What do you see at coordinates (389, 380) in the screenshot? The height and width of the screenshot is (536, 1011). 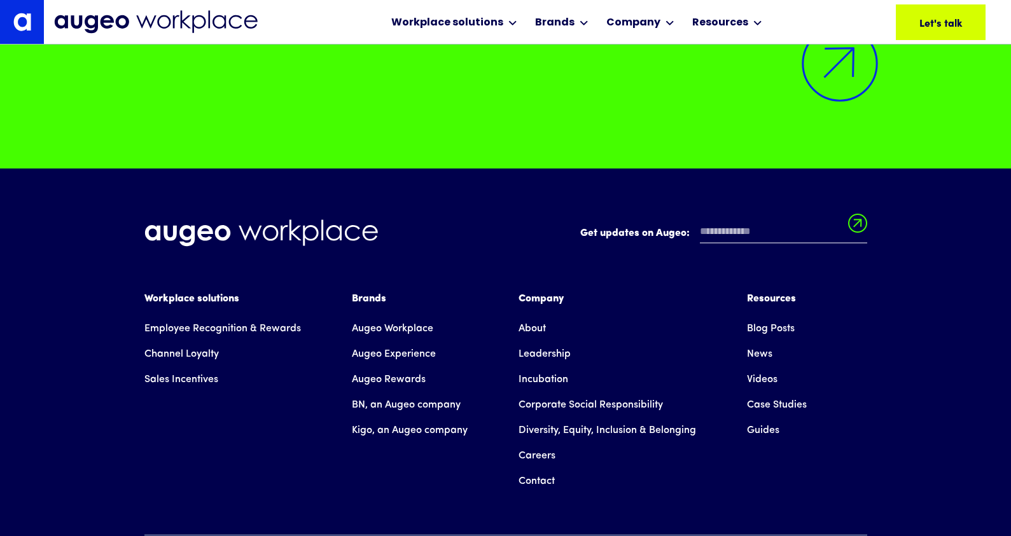 I see `a: Augeo Rewards` at bounding box center [389, 380].